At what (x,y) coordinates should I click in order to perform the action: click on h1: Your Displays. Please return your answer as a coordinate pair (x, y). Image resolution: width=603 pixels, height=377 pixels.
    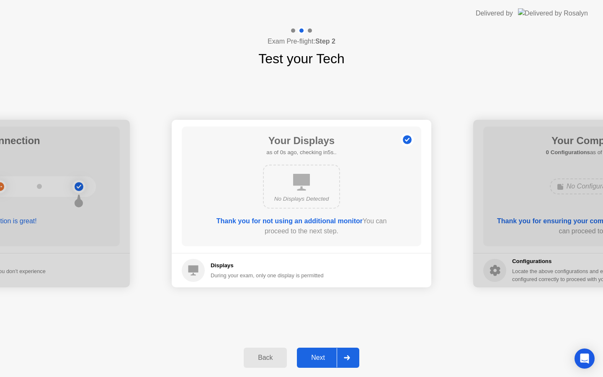
    Looking at the image, I should click on (301, 141).